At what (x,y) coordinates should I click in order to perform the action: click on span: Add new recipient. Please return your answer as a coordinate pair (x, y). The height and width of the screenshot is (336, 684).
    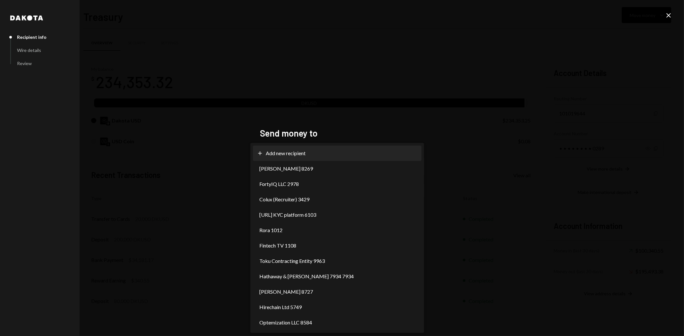
    Looking at the image, I should click on (286, 153).